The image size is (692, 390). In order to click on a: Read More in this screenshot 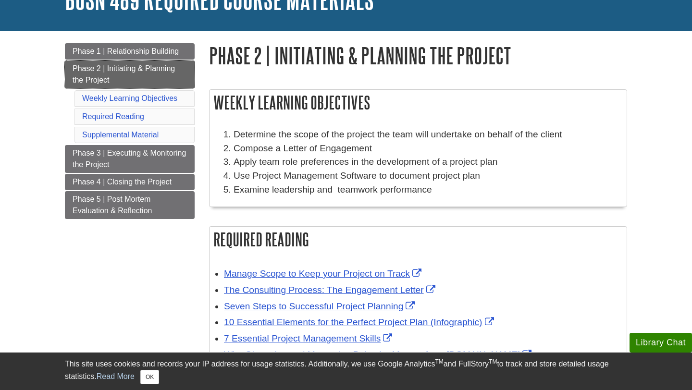, I will do `click(115, 377)`.